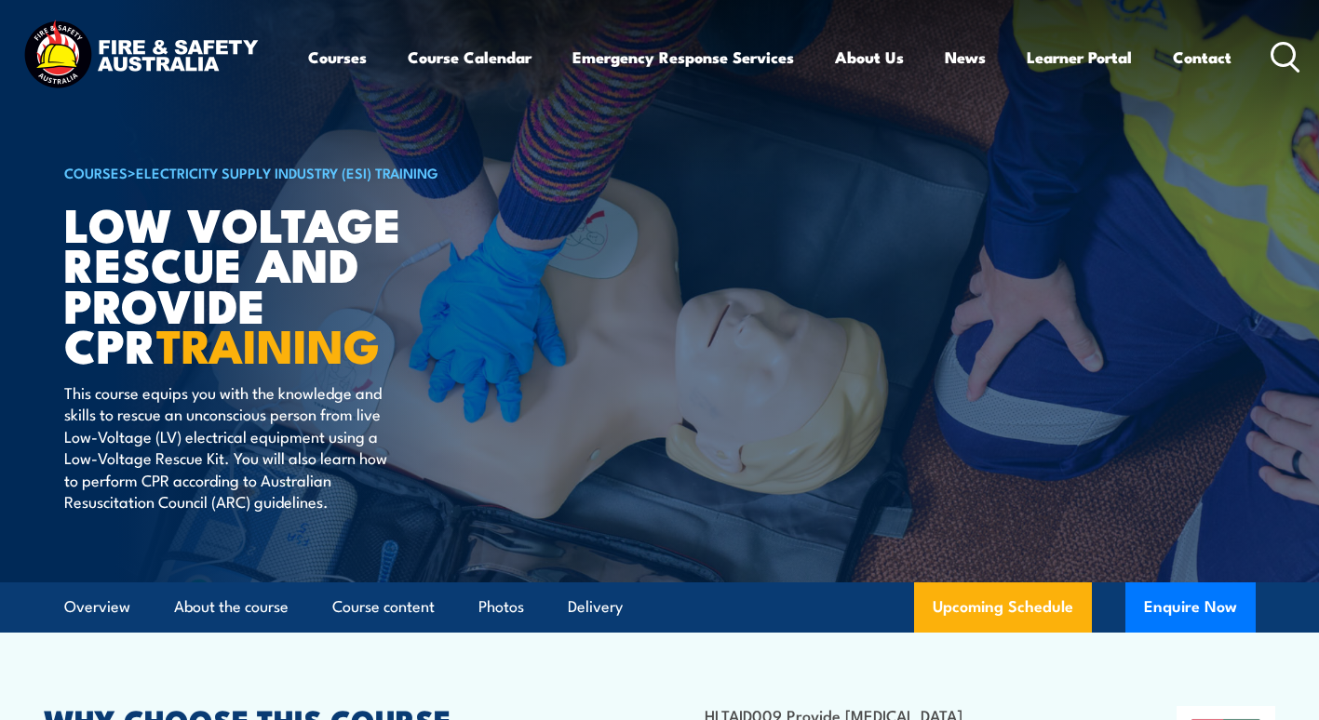  What do you see at coordinates (383, 607) in the screenshot?
I see `a: Course content` at bounding box center [383, 607].